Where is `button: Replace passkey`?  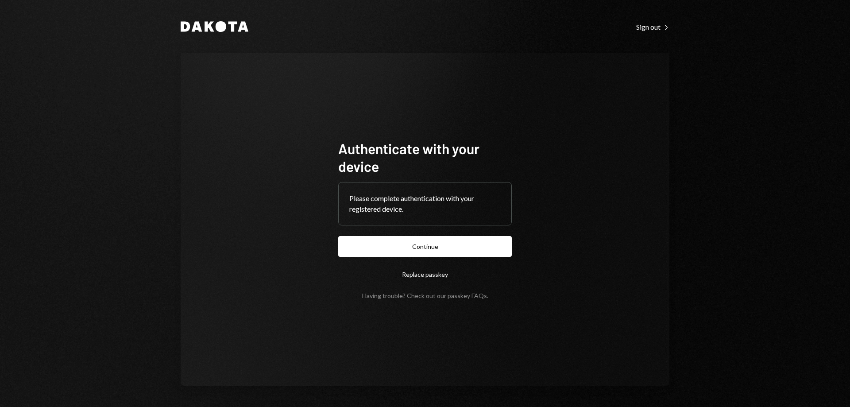 button: Replace passkey is located at coordinates (425, 274).